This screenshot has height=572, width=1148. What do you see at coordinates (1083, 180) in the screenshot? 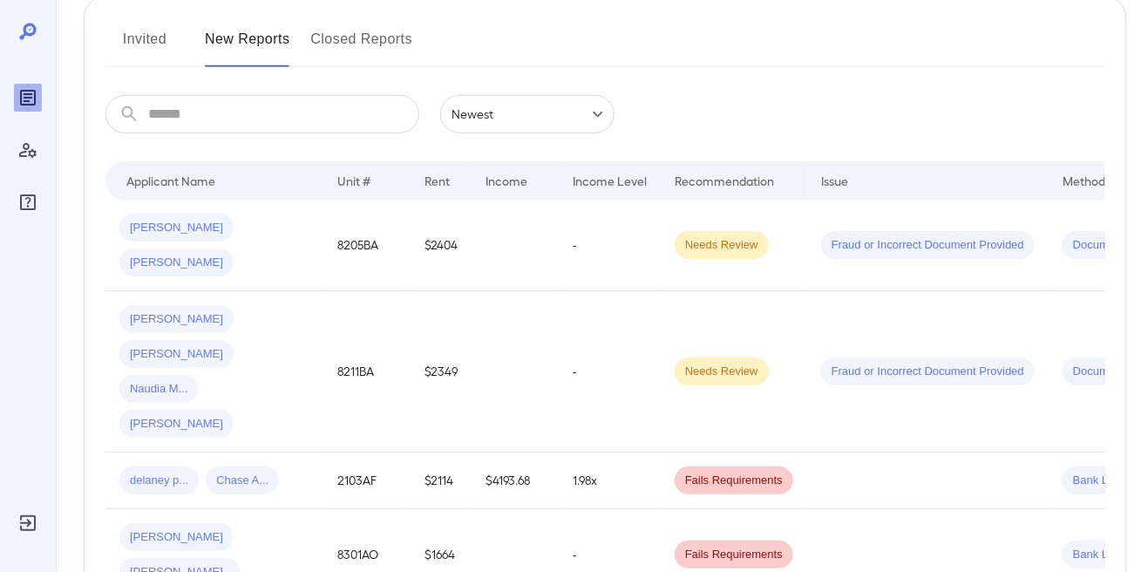
I see `div: Method` at bounding box center [1083, 180].